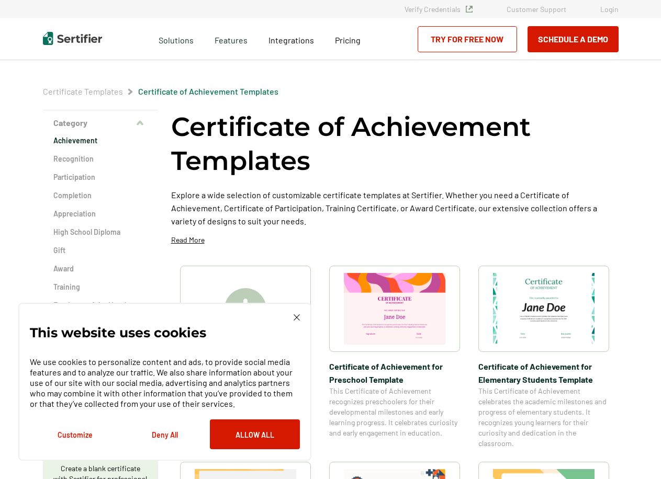 This screenshot has width=661, height=479. Describe the element at coordinates (394, 309) in the screenshot. I see `img: Certificate of Achievement for Preschool Template` at that location.